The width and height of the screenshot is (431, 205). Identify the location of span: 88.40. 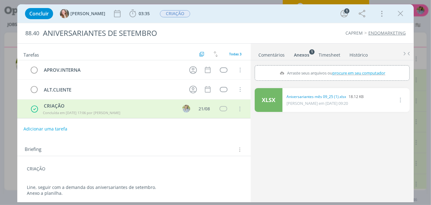
(32, 33).